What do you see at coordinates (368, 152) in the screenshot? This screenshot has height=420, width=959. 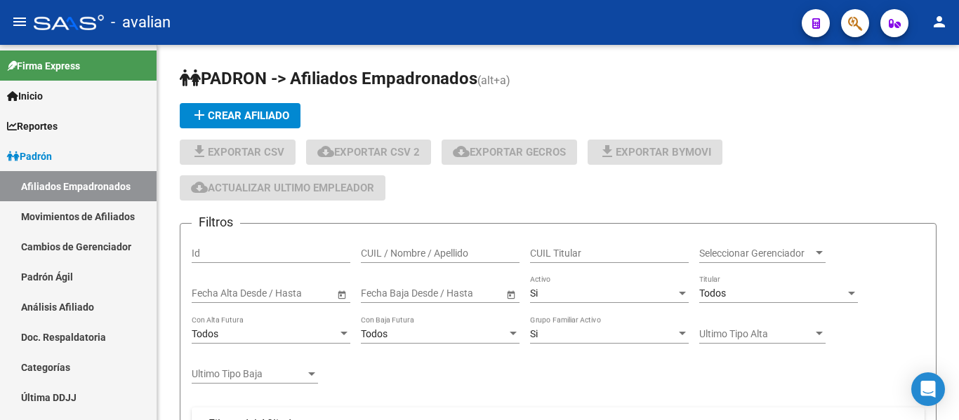 I see `button: Exportar CSV 2` at bounding box center [368, 152].